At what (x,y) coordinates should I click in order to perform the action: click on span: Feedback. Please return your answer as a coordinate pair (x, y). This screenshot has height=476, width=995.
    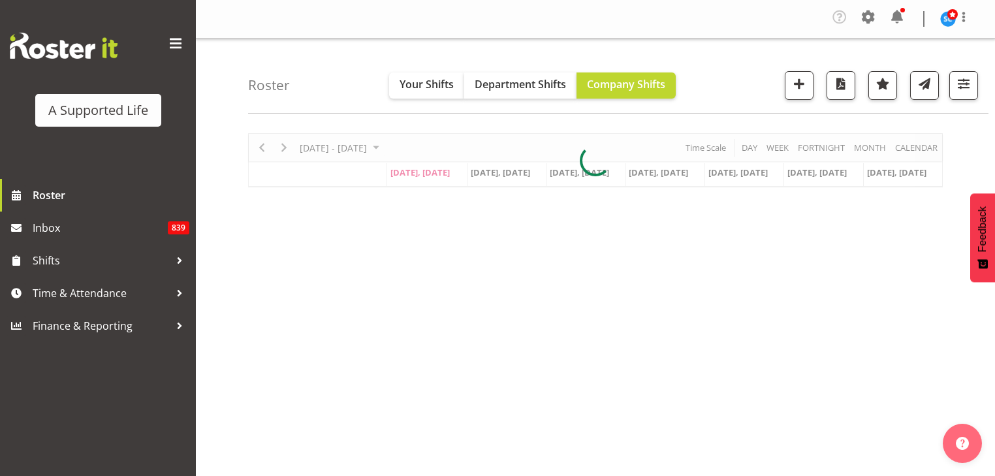
    Looking at the image, I should click on (983, 229).